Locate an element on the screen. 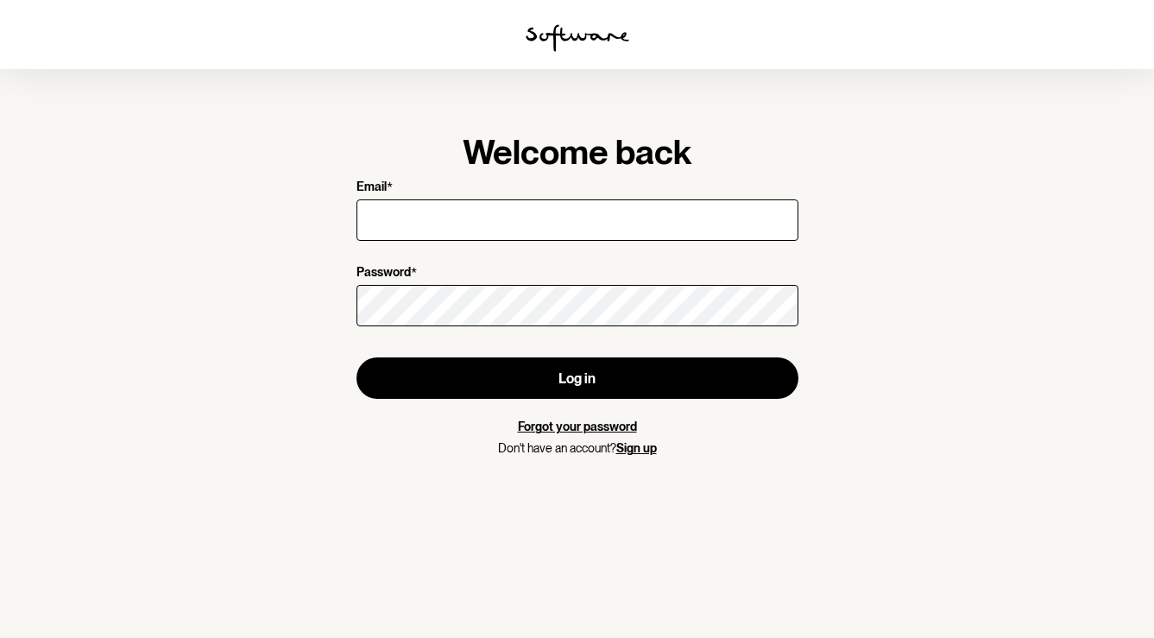  img: software logo is located at coordinates (578, 38).